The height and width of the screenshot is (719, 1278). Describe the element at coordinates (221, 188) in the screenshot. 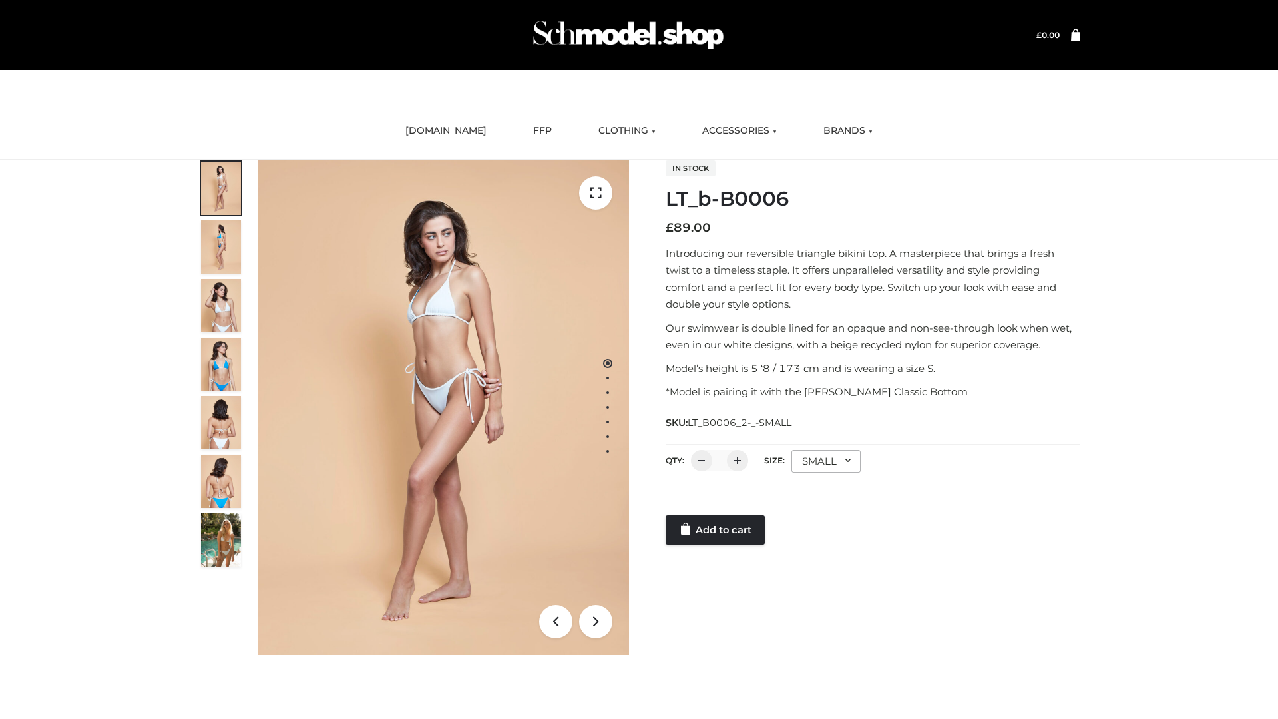

I see `img: ArielClassicBikiniTop_CloudNine_AzureSky_OW114ECO_1-scaled.jpg` at that location.